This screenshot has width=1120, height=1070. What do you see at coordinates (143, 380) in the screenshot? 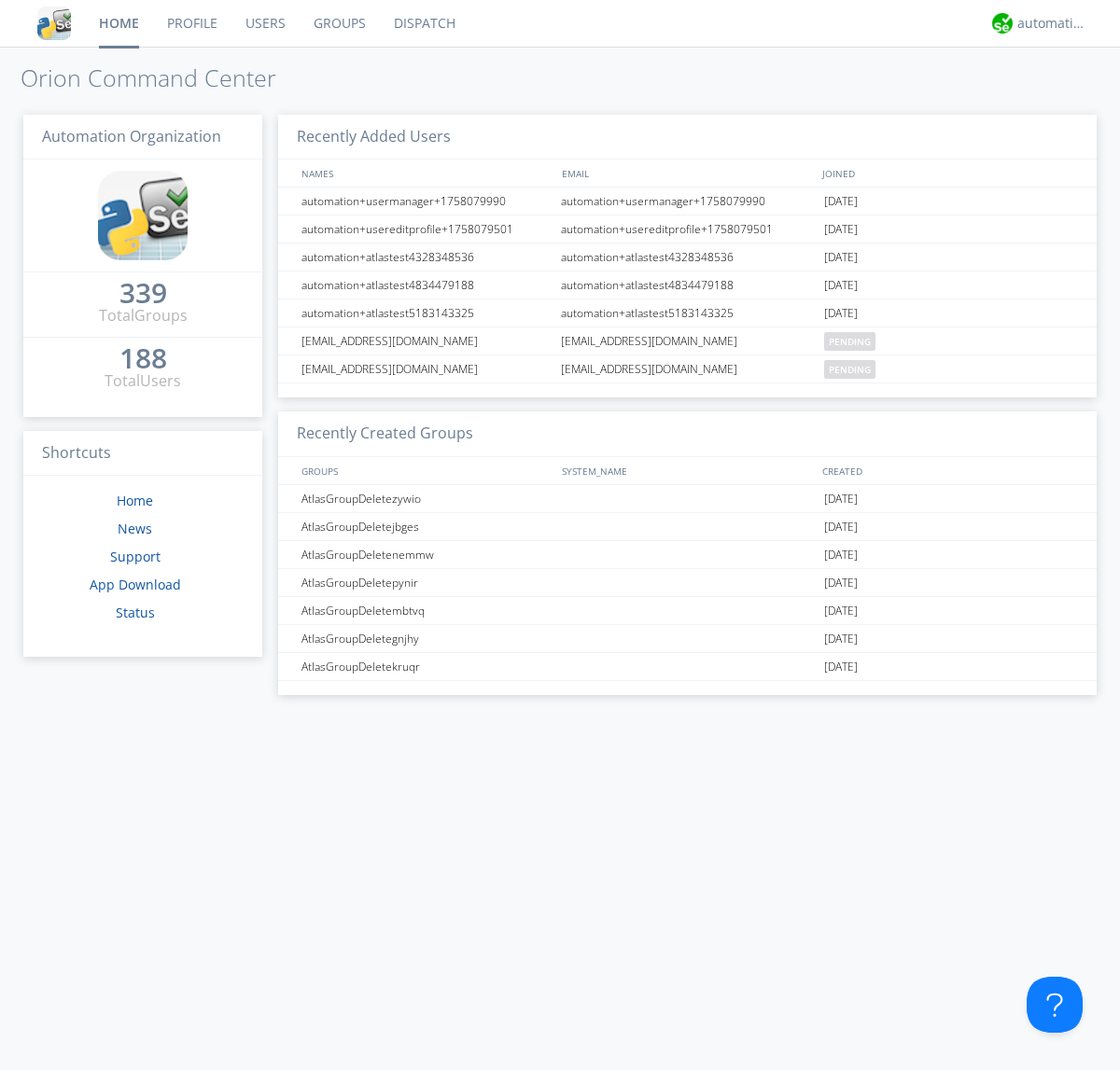
I see `div: Total Users` at bounding box center [143, 380].